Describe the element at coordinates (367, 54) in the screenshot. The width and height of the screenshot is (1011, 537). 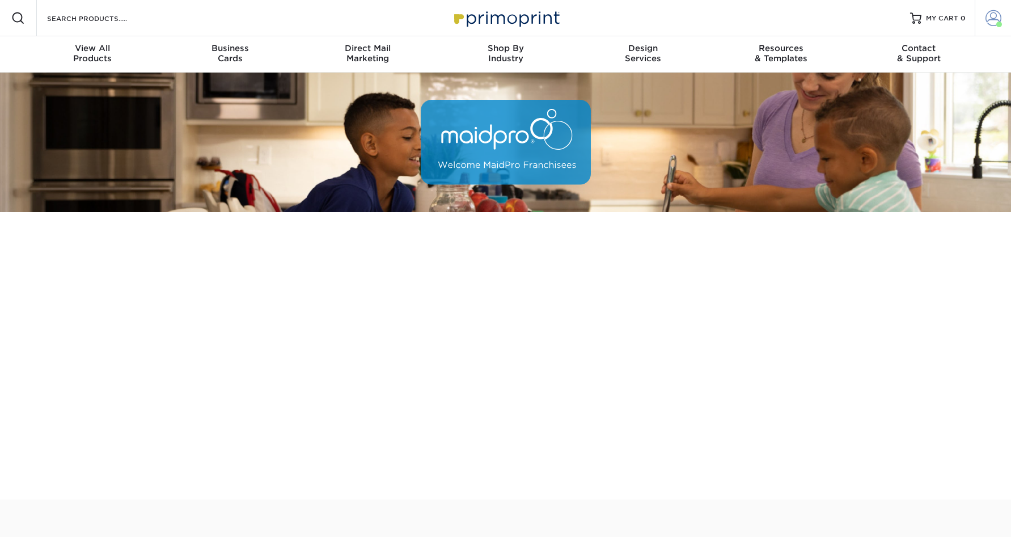
I see `a: Direct MailMarketing` at that location.